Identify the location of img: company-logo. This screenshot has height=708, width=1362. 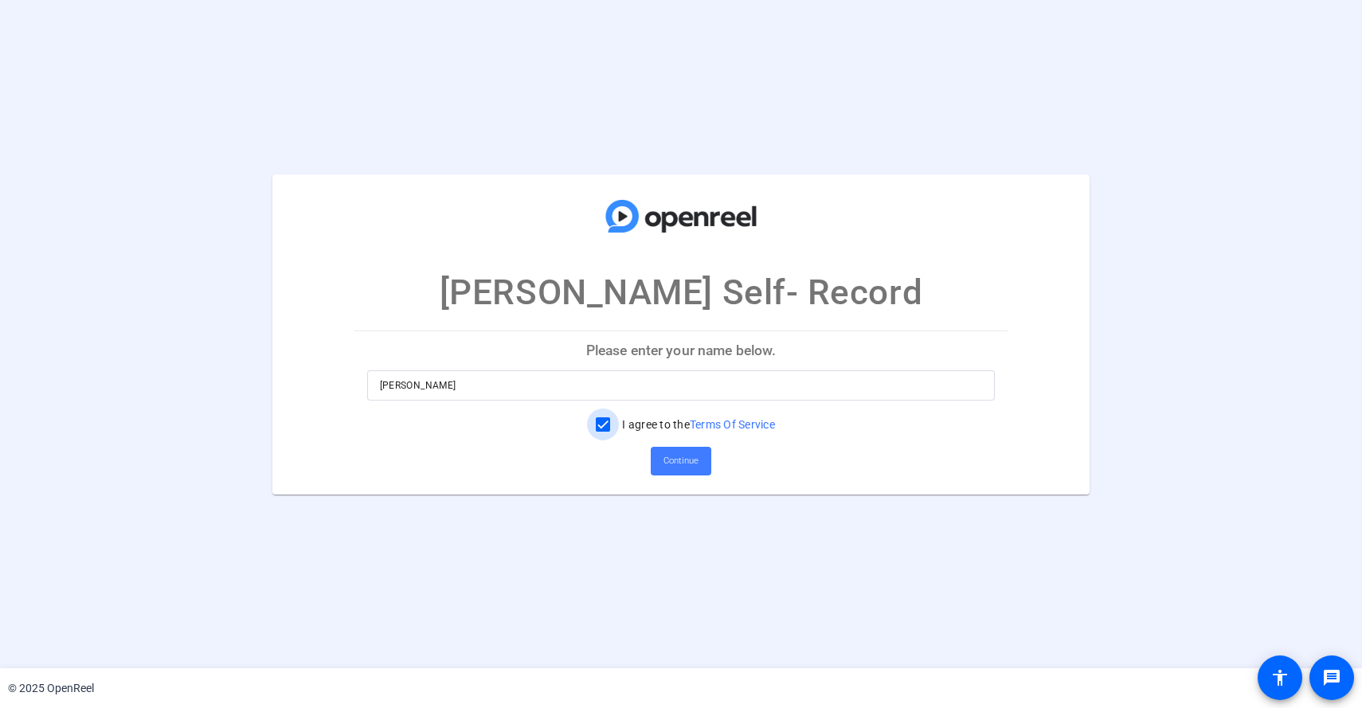
(681, 216).